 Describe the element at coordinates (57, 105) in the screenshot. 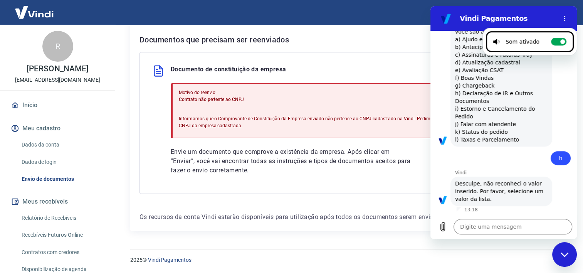

I see `a: Início` at that location.